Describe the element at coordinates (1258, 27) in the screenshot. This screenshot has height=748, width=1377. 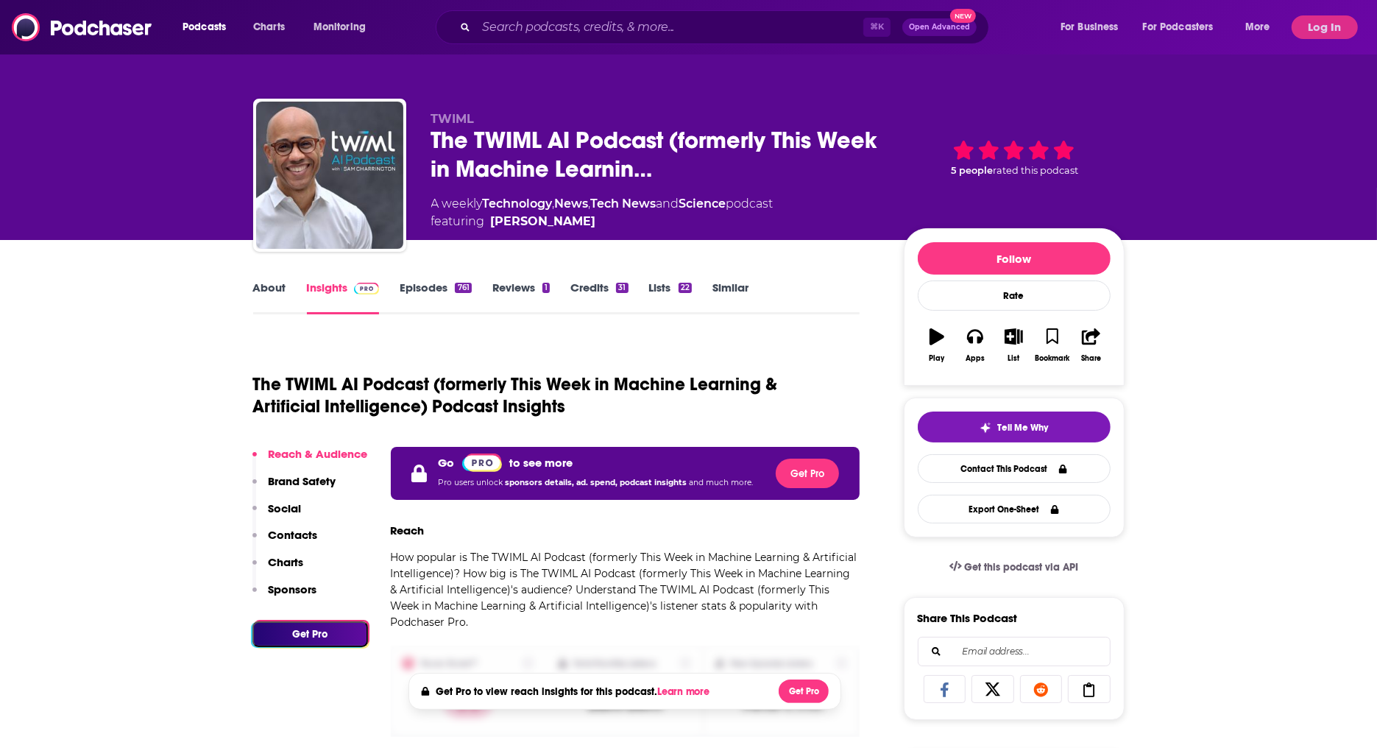
I see `span: More` at that location.